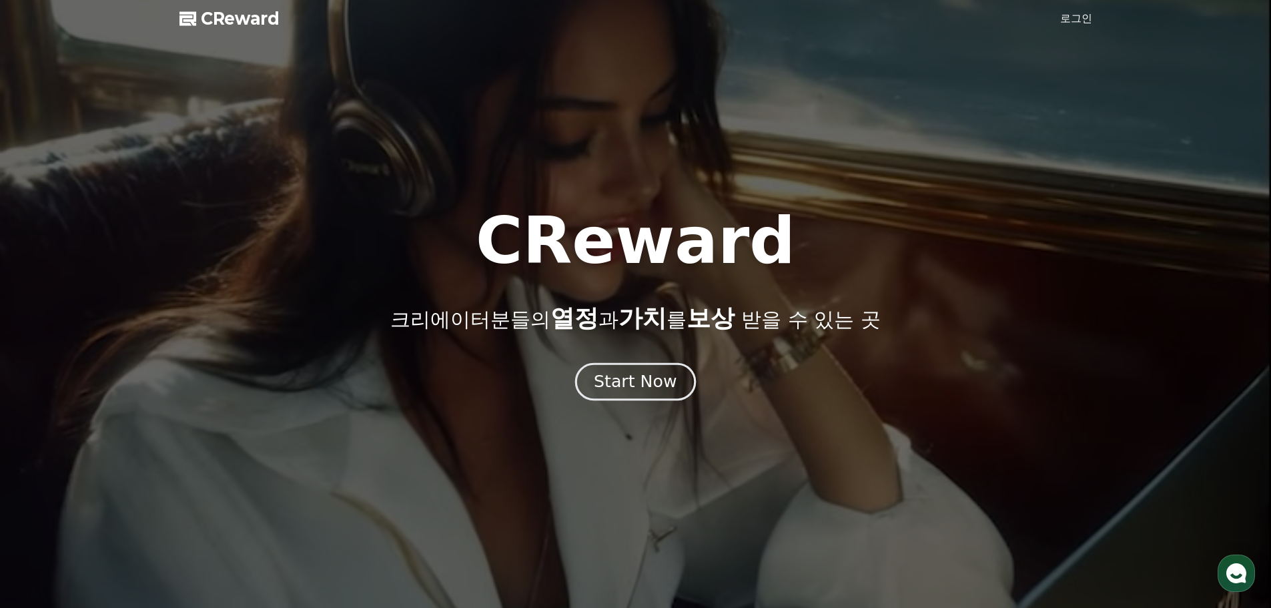  What do you see at coordinates (635, 318) in the screenshot?
I see `p: 크리에이터분들의 과 를 받을 수 있는 곳` at bounding box center [635, 318].